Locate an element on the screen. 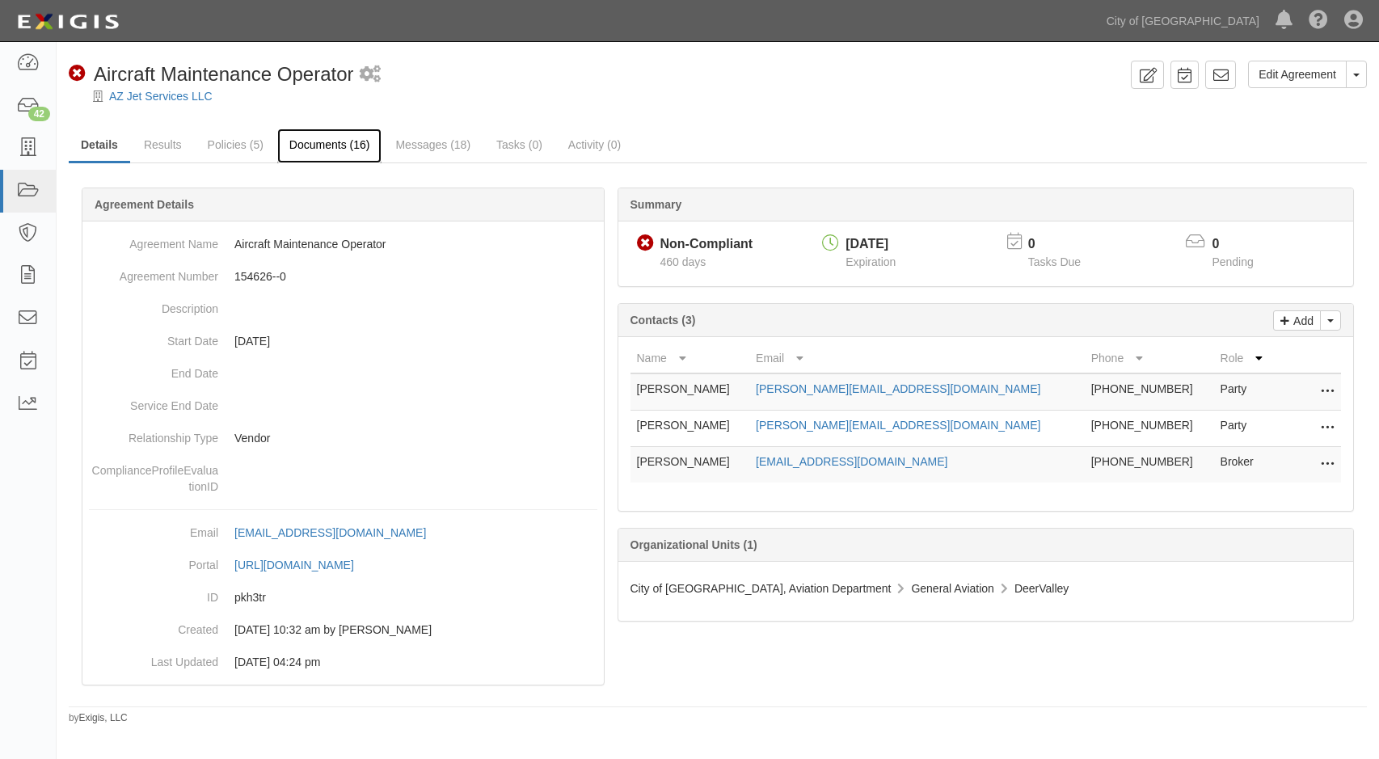  span: Aircraft Maintenance Operator is located at coordinates (223, 74).